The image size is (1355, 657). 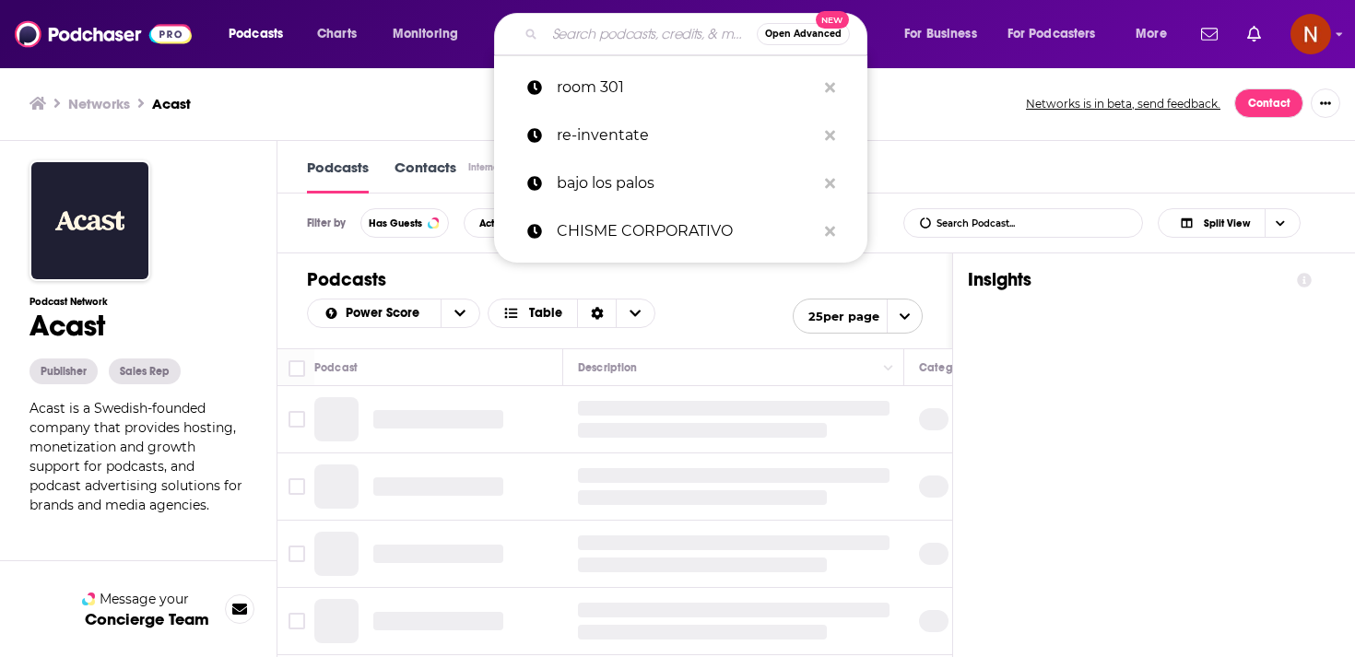 I want to click on button: Networks is in beta, send feedback., so click(x=1123, y=103).